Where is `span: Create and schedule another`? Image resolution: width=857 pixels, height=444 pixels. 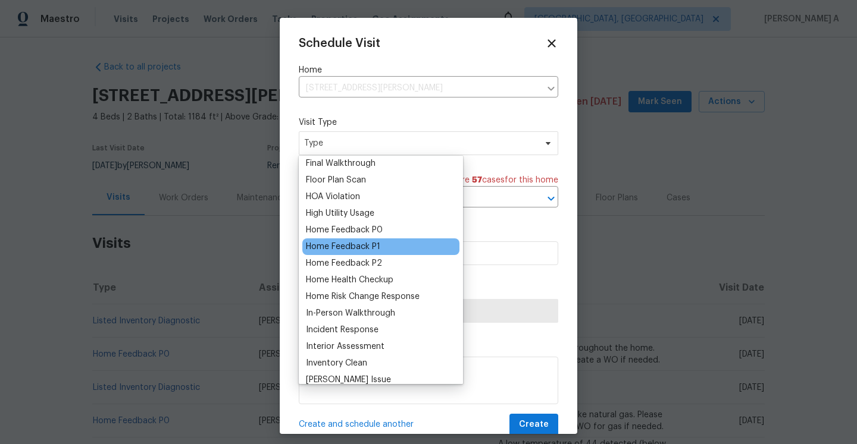 span: Create and schedule another is located at coordinates (356, 425).